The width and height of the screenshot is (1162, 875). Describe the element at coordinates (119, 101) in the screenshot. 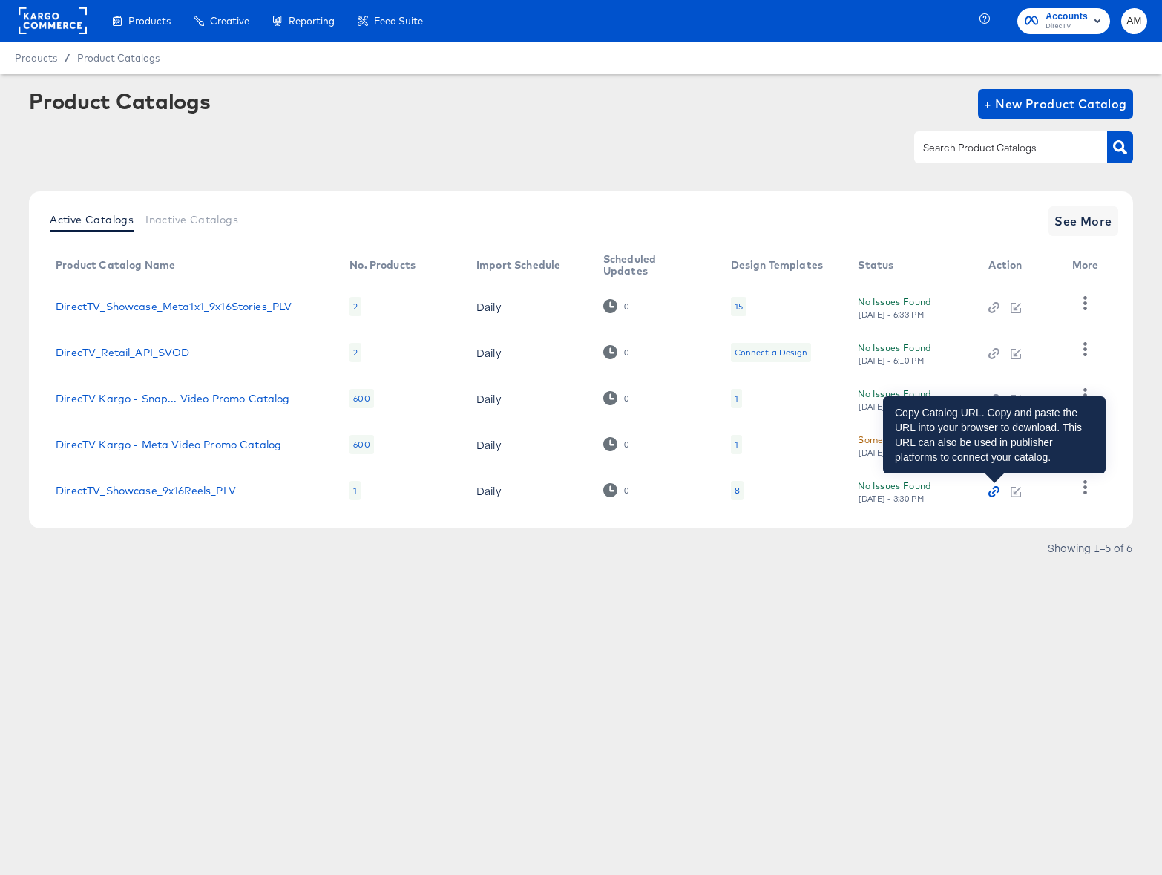

I see `div: Product Catalogs` at that location.